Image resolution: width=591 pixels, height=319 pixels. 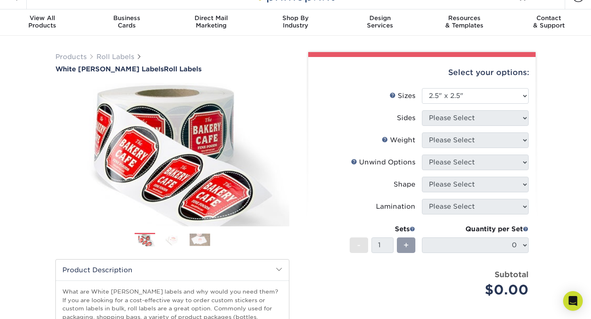 What do you see at coordinates (380, 22) in the screenshot?
I see `div: Services` at bounding box center [380, 22].